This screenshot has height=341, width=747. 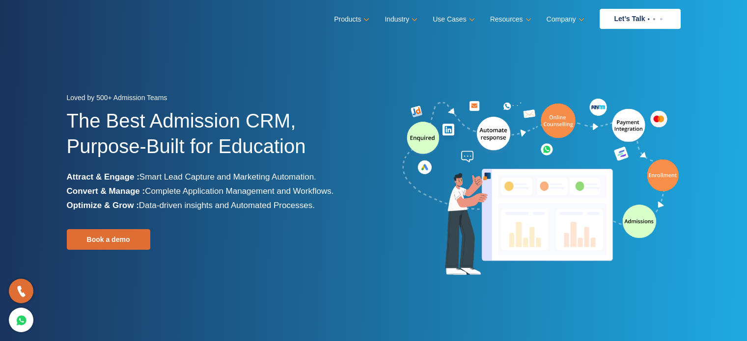 What do you see at coordinates (564, 19) in the screenshot?
I see `a: Company` at bounding box center [564, 19].